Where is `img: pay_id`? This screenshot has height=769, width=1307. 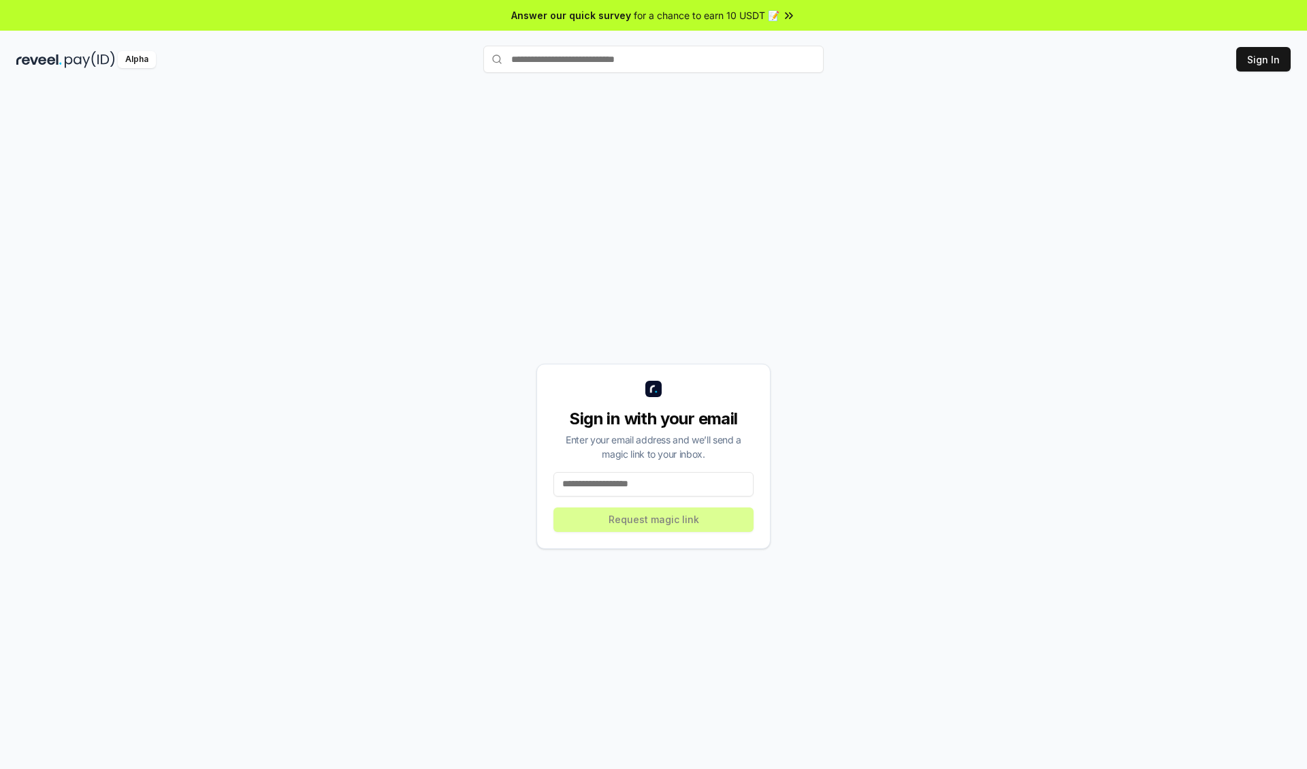
img: pay_id is located at coordinates (90, 59).